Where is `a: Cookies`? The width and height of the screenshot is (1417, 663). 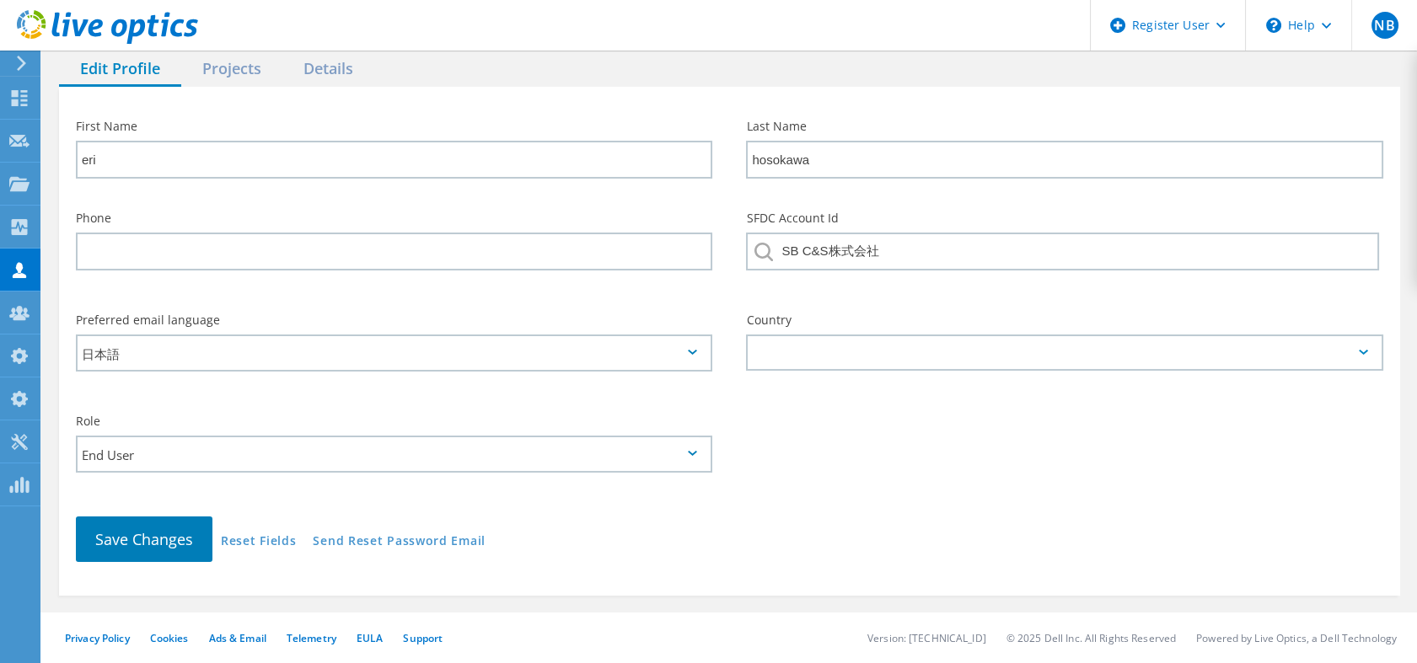 a: Cookies is located at coordinates (169, 638).